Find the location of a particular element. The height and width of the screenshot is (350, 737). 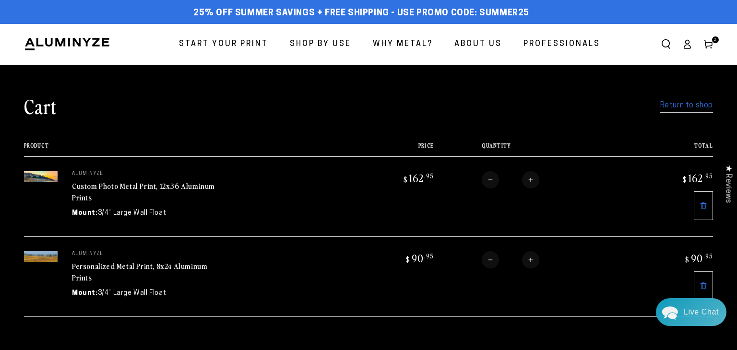

img: 12"x36" Panoramic White Glossy Aluminyzed Photo is located at coordinates (41, 177).